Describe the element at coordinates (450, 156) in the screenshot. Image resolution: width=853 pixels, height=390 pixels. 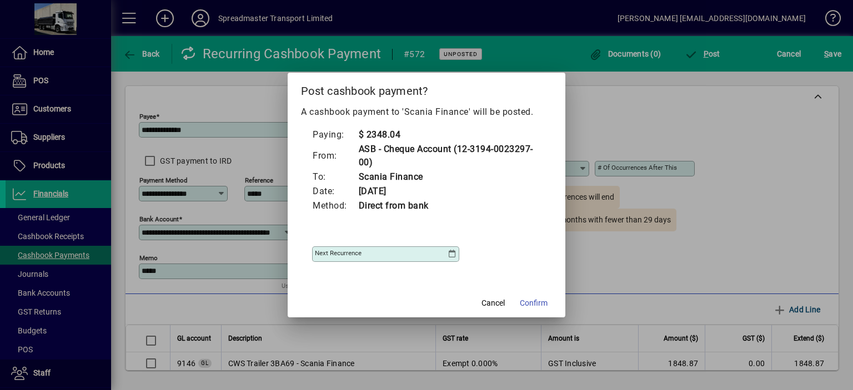
I see `td: ASB - Cheque Account (12-3194-0023297-00)` at that location.